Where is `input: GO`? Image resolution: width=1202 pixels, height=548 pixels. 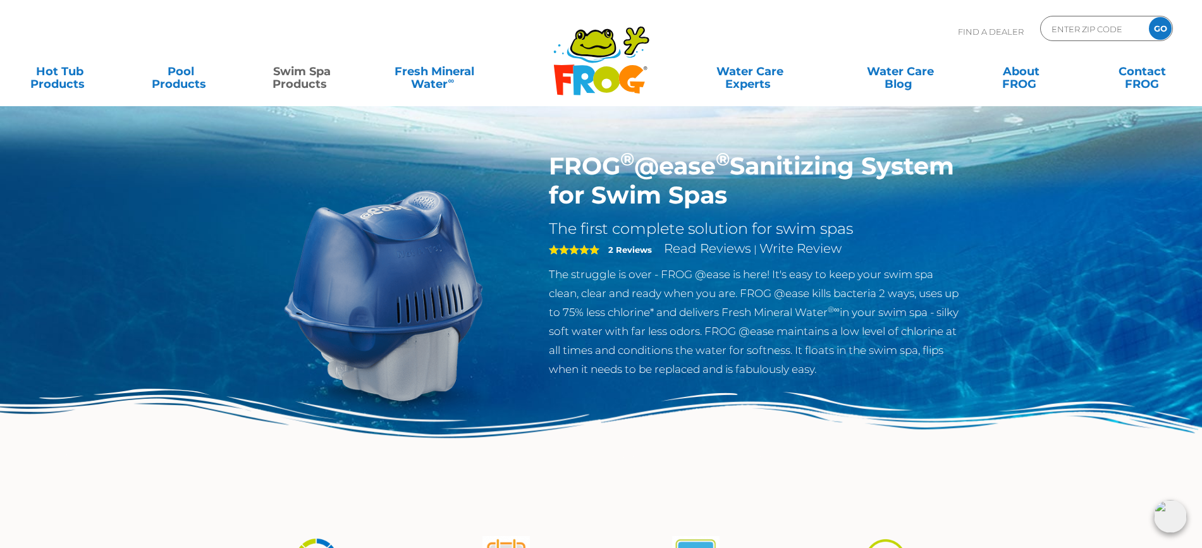 input: GO is located at coordinates (1160, 28).